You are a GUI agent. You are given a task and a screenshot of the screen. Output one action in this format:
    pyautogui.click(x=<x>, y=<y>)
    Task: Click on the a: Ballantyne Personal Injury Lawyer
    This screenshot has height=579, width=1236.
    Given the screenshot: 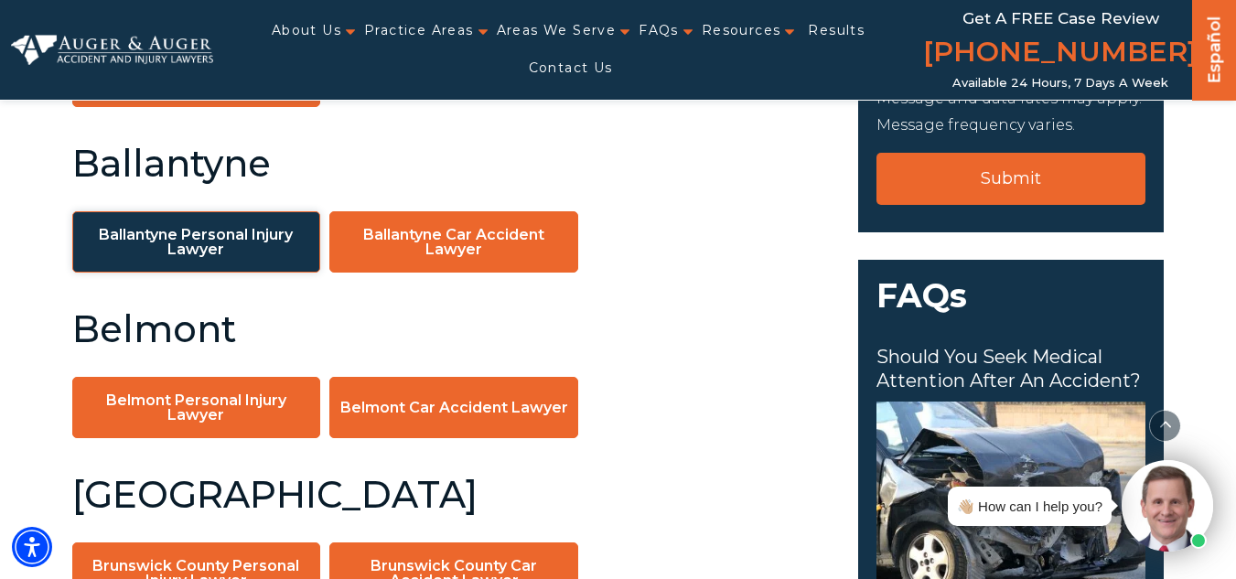 What is the action you would take?
    pyautogui.click(x=197, y=242)
    